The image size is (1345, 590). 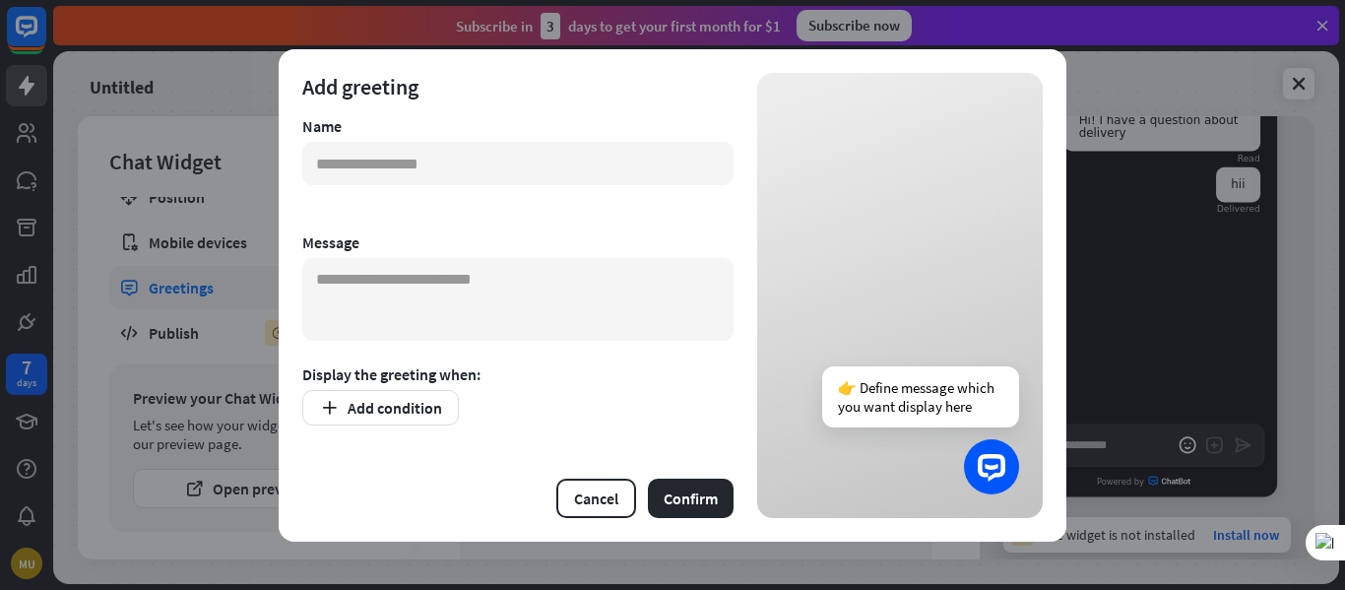 What do you see at coordinates (596, 498) in the screenshot?
I see `button: Cancel` at bounding box center [596, 498].